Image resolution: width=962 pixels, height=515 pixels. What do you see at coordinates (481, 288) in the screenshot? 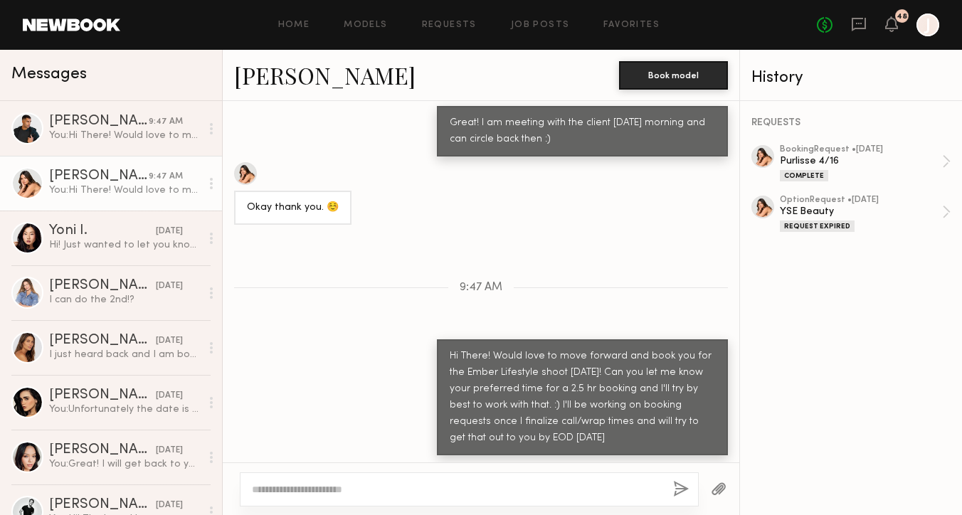
I see `span: 9:47 AM` at bounding box center [481, 288].